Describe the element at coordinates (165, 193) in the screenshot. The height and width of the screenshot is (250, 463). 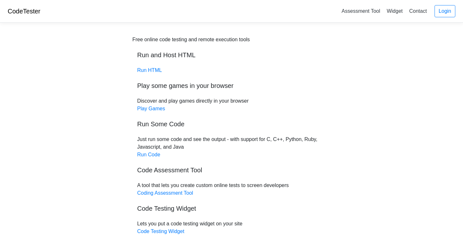
I see `a: Coding Assessment Tool` at that location.